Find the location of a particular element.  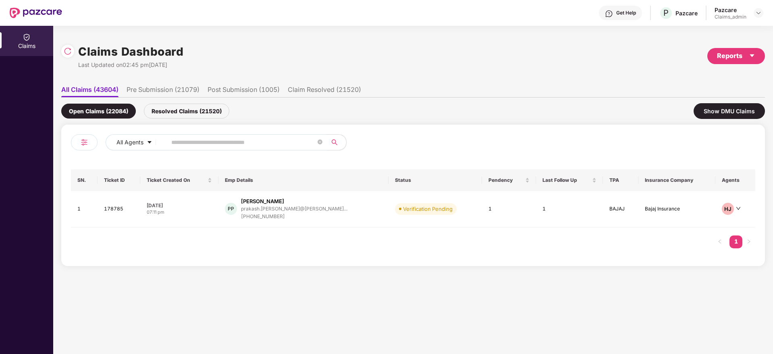

div: HJ is located at coordinates (728, 209).